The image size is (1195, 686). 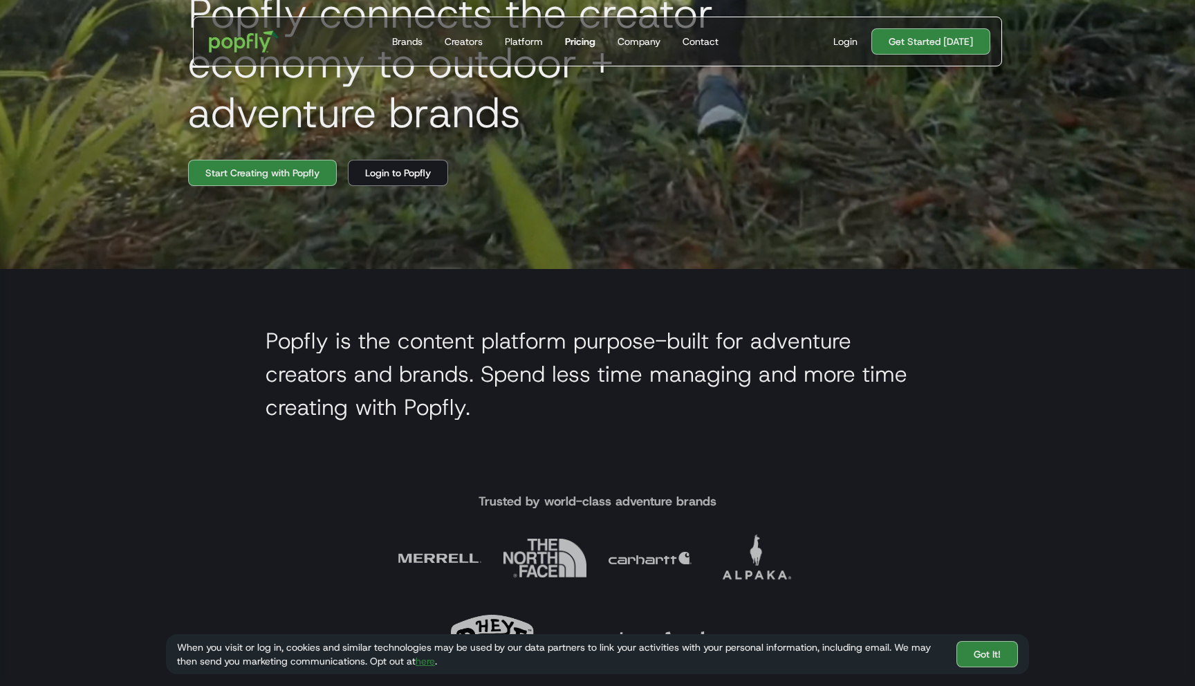 What do you see at coordinates (597, 501) in the screenshot?
I see `h4: Trusted by world-class adventure brands` at bounding box center [597, 501].